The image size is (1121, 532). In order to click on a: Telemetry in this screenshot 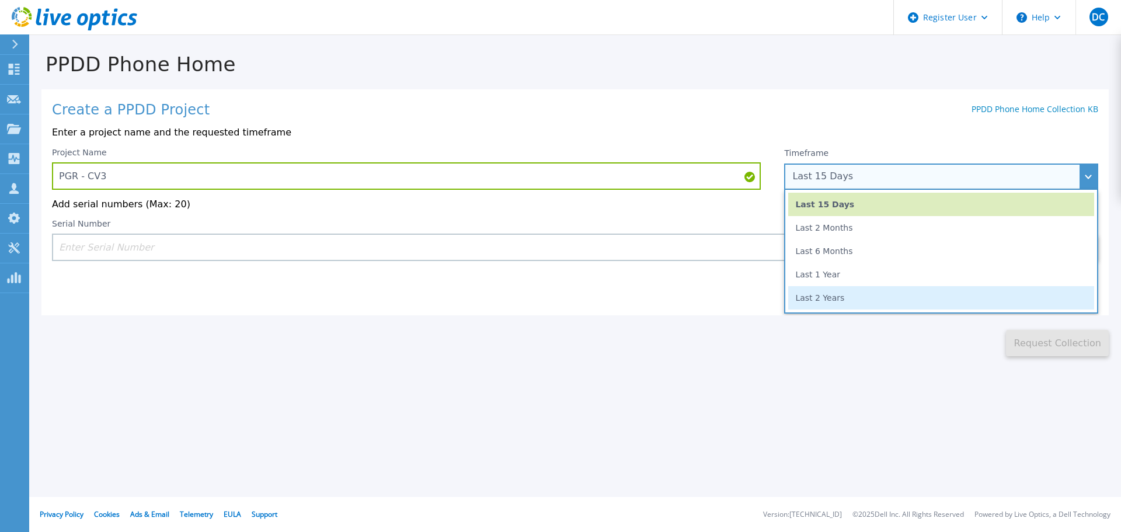, I will do `click(196, 514)`.